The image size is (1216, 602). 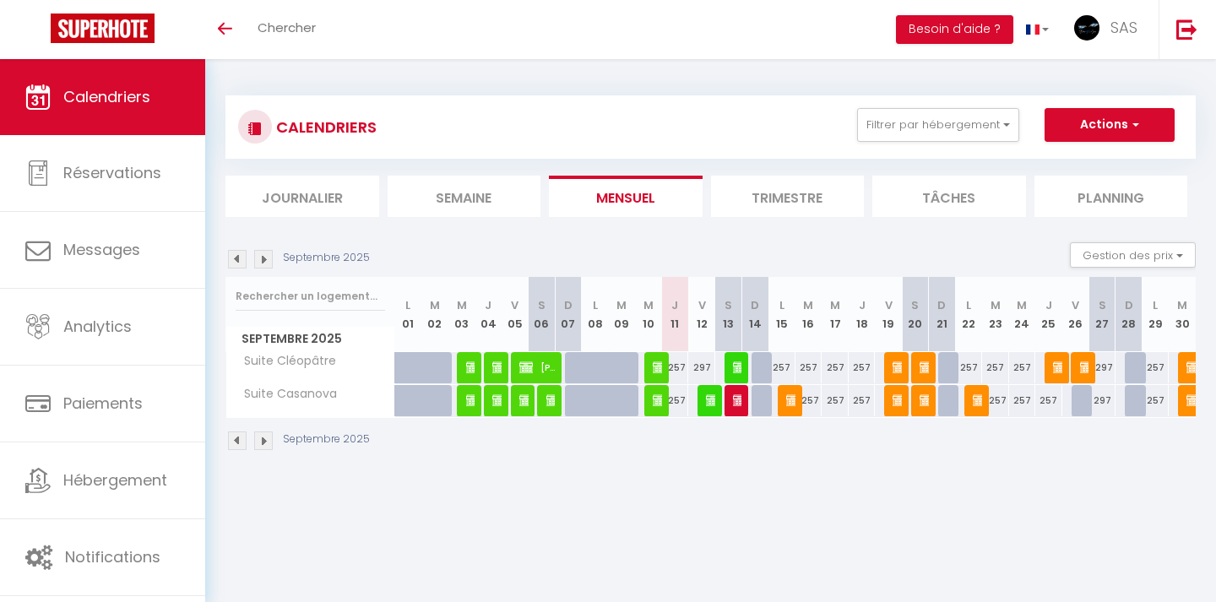 I want to click on span: Paiements, so click(x=103, y=403).